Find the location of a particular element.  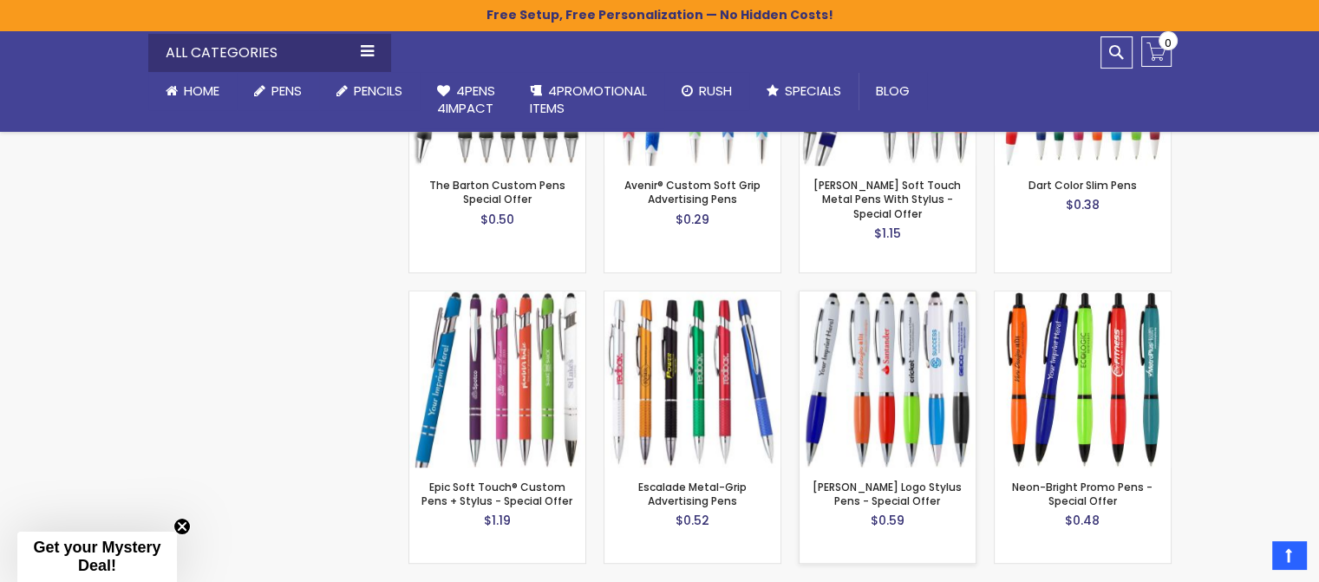

span: Specials is located at coordinates (813, 90).